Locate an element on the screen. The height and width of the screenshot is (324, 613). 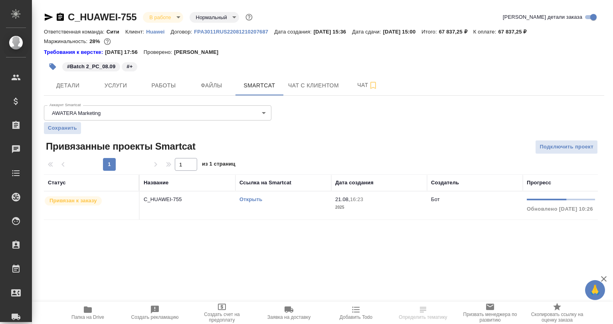
button: Подключить проект is located at coordinates (566, 147).